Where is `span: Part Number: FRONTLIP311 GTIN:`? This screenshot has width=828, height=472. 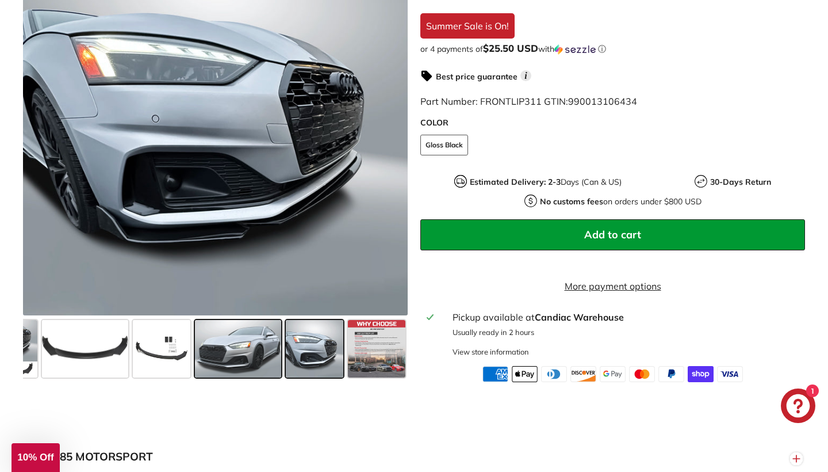 span: Part Number: FRONTLIP311 GTIN: is located at coordinates (528, 101).